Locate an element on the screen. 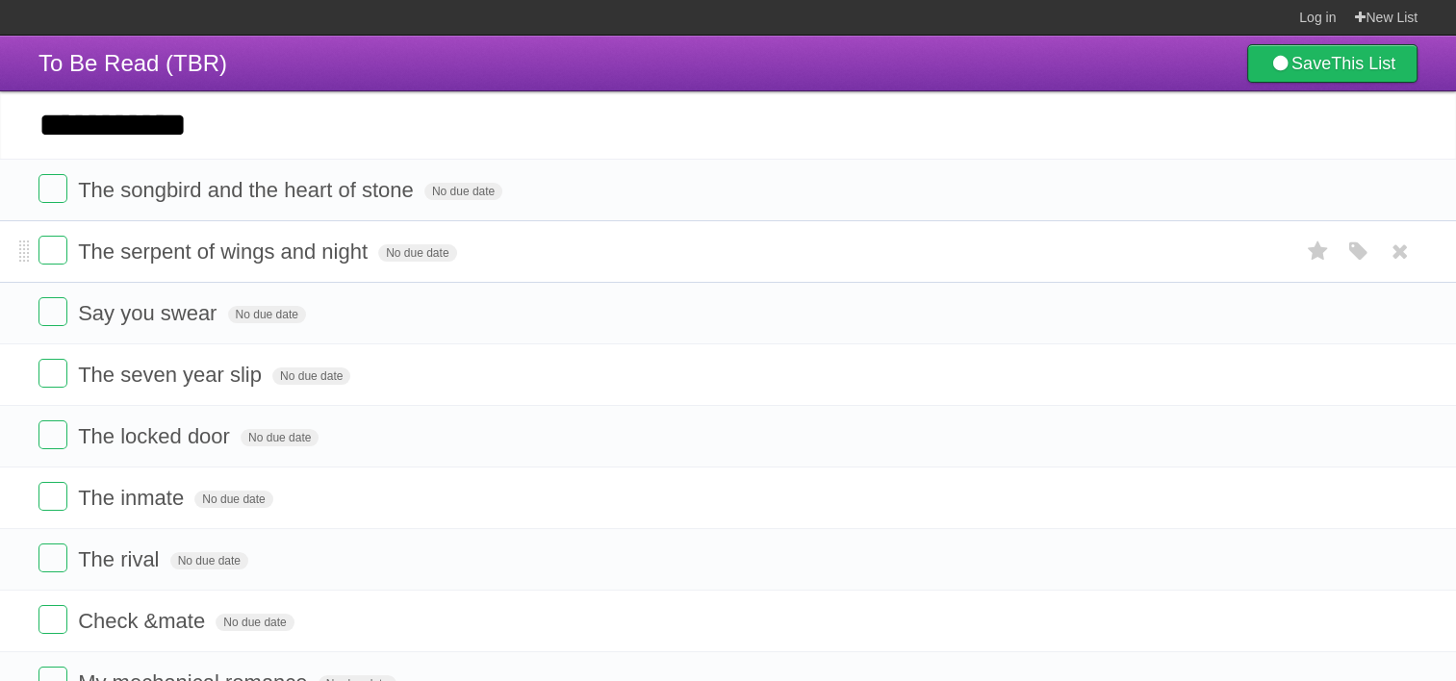 The image size is (1456, 681). span: The rival is located at coordinates (120, 559).